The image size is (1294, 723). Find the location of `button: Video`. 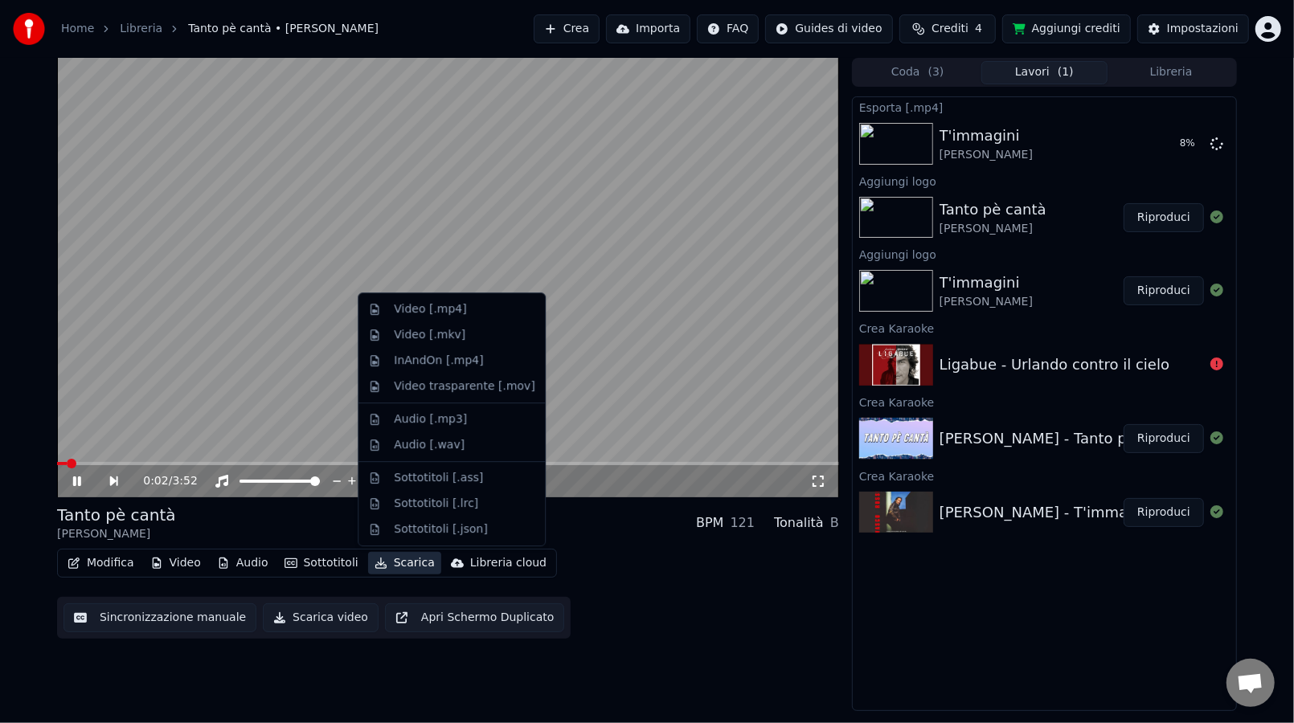

button: Video is located at coordinates (175, 564).